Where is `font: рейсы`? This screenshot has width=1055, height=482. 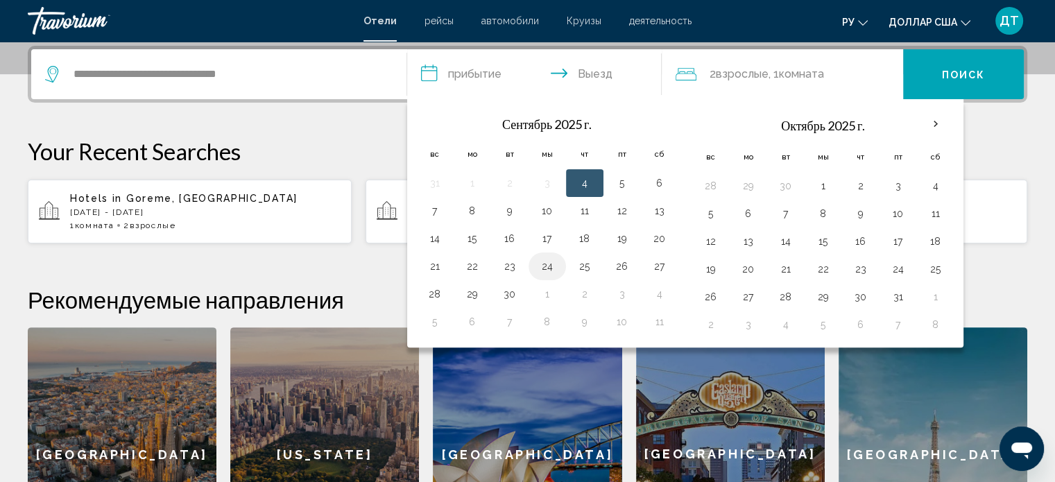 font: рейсы is located at coordinates (439, 21).